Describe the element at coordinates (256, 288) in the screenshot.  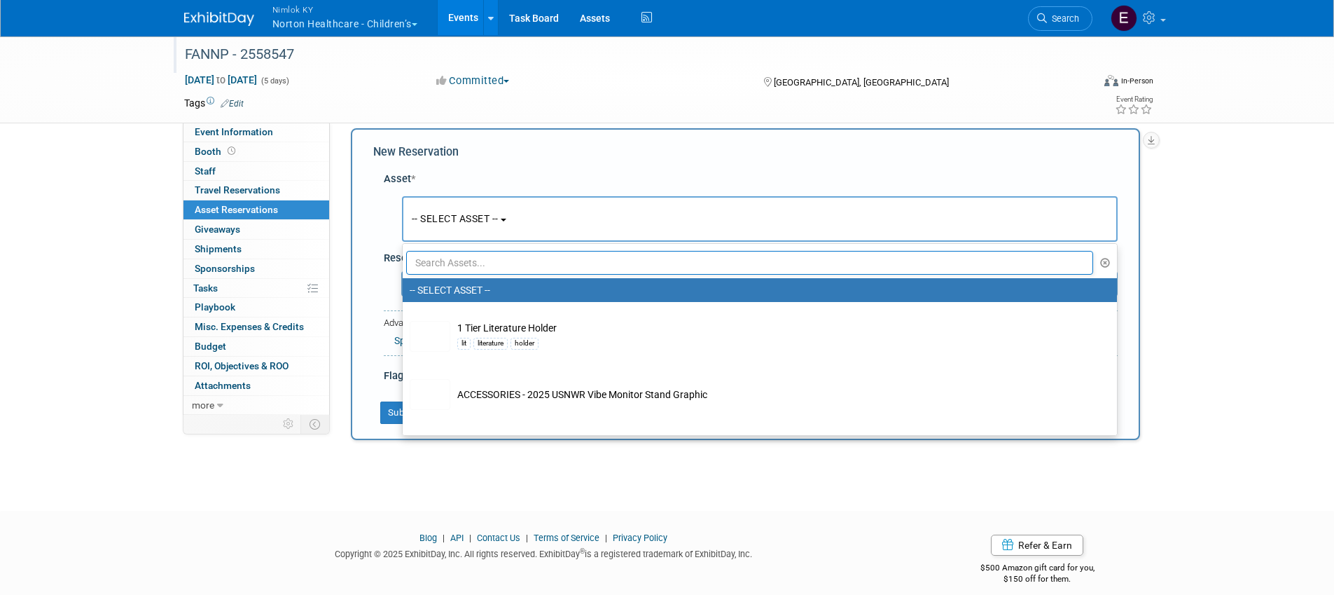
I see `a: Tasks` at that location.